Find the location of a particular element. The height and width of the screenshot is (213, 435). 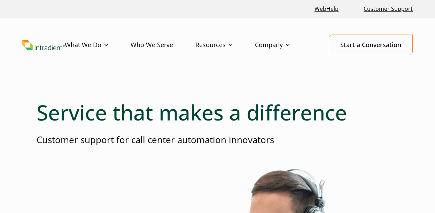

a: Link to homepage of Intradiem is located at coordinates (44, 45).